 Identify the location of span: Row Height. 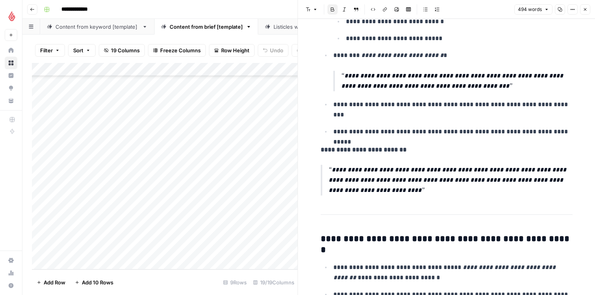
(235, 50).